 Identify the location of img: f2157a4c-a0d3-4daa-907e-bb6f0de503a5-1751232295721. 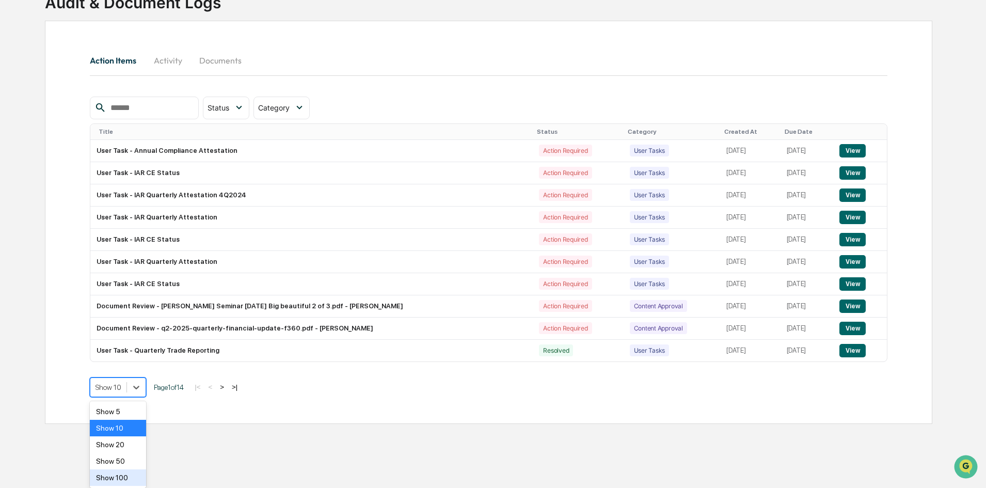
(13, 13).